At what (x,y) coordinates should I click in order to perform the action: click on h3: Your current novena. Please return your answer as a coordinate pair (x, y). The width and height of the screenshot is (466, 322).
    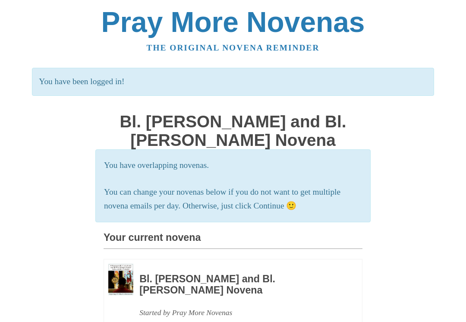
    Looking at the image, I should click on (233, 240).